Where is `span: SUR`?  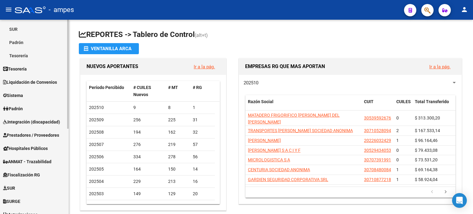 span: SUR is located at coordinates (9, 188).